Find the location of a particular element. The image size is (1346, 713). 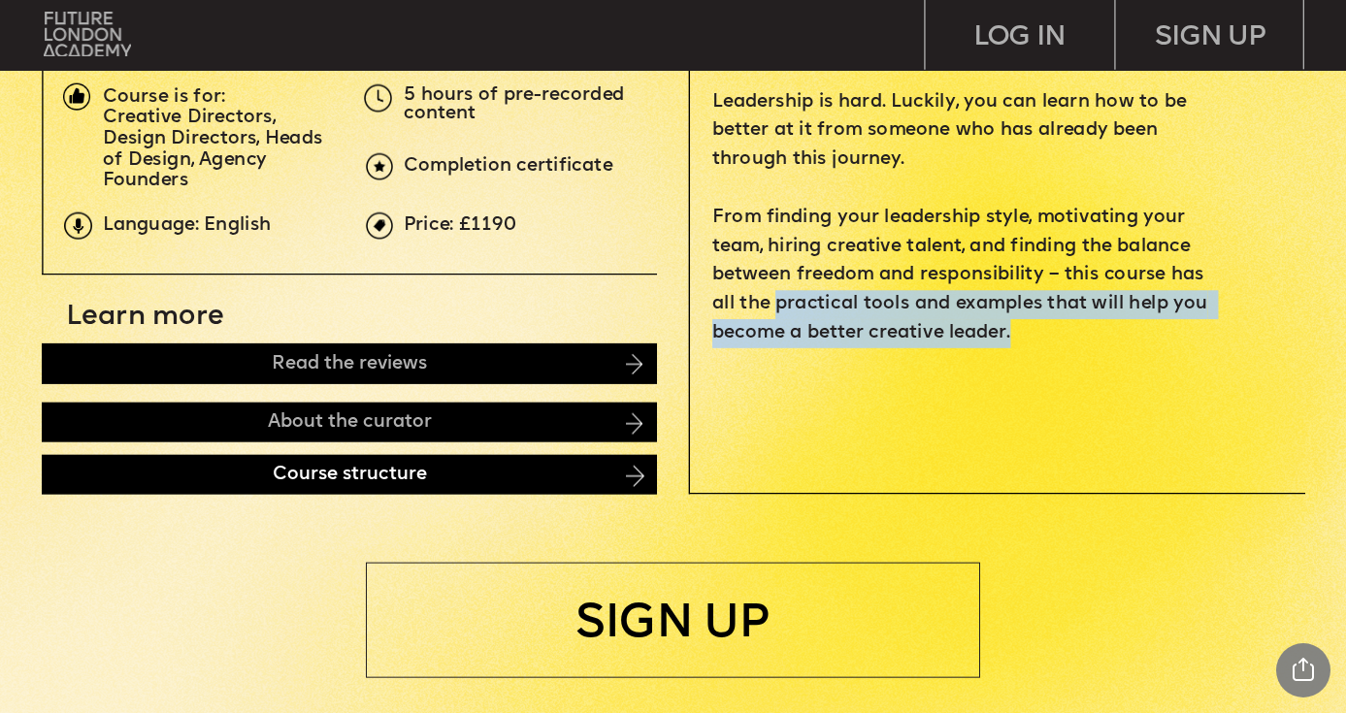

span: Creative Directors, Design Directors, Heads of Design, Agency Founders is located at coordinates (215, 149).